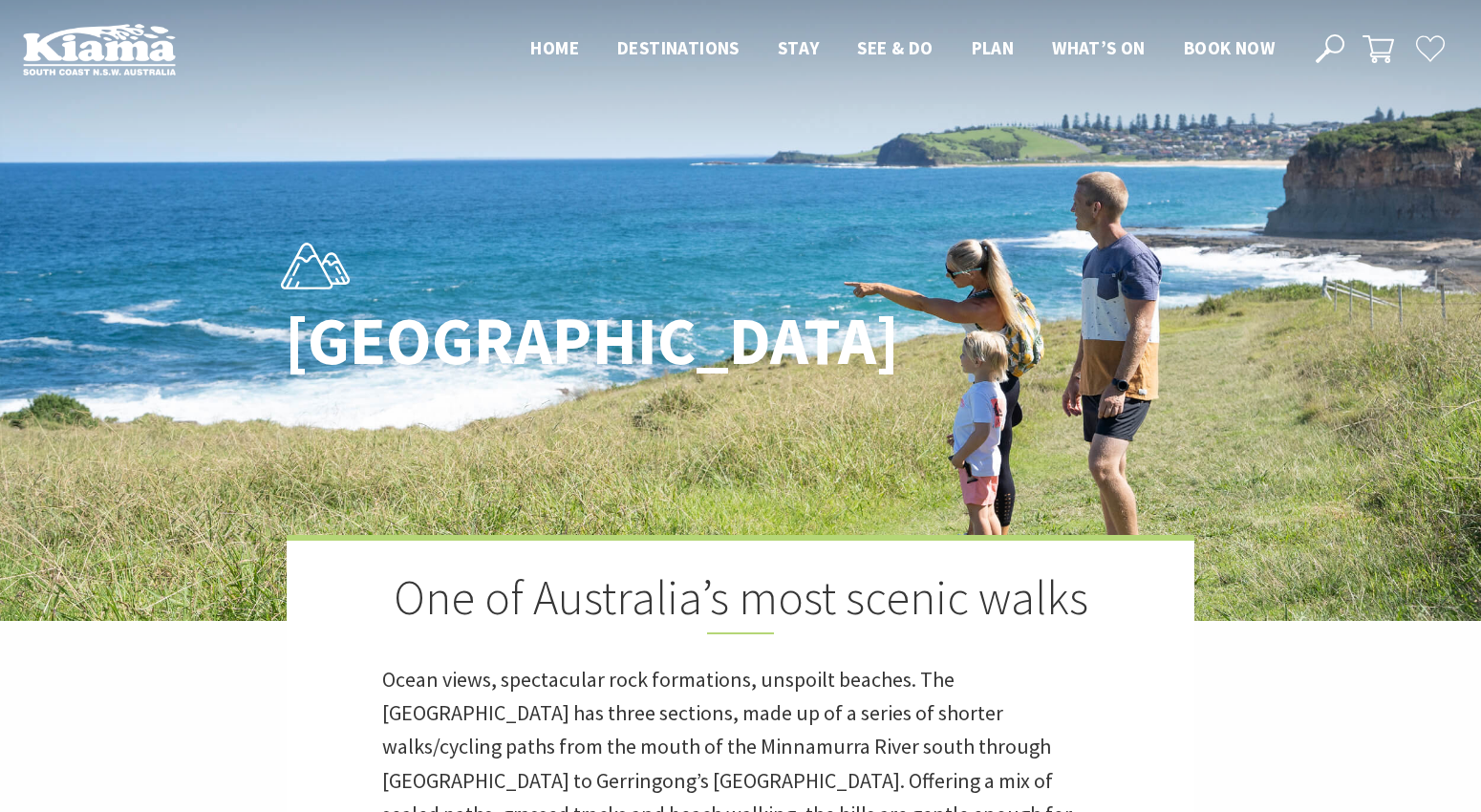  I want to click on span: What’s On, so click(1099, 48).